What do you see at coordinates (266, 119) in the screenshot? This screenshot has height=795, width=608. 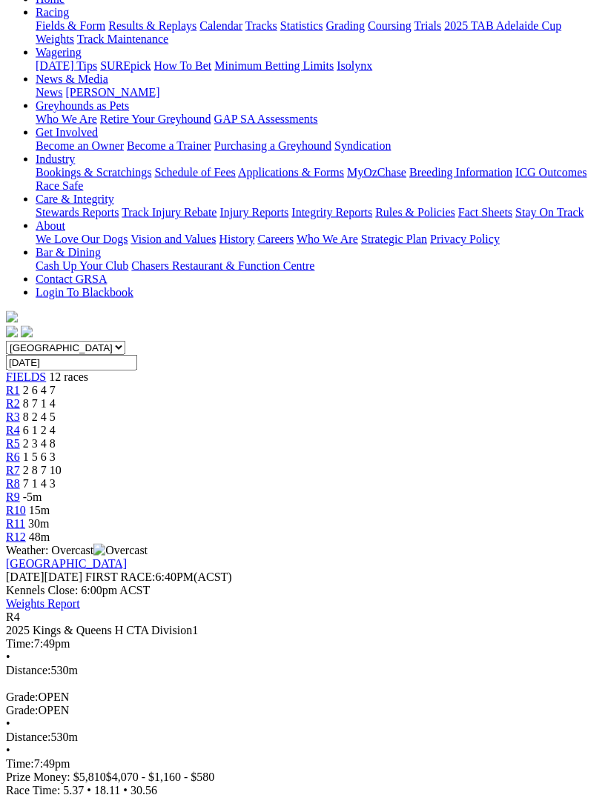 I see `a: GAP SA Assessments` at bounding box center [266, 119].